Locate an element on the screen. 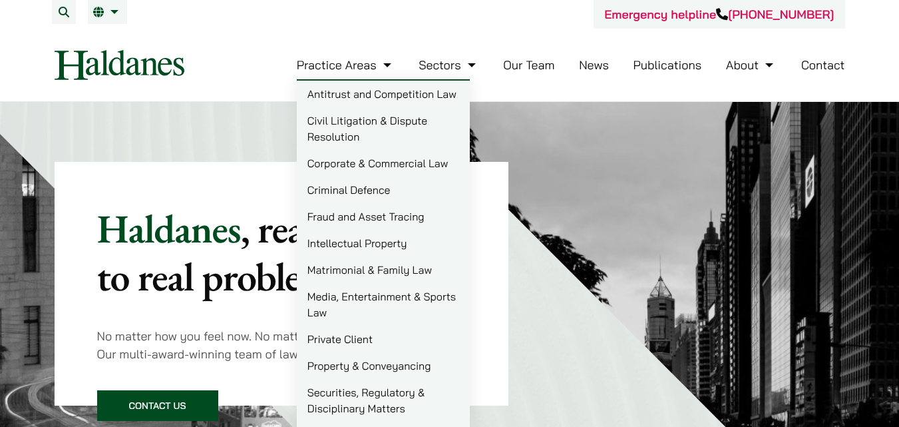  a: Property & Conveyancing is located at coordinates (383, 365).